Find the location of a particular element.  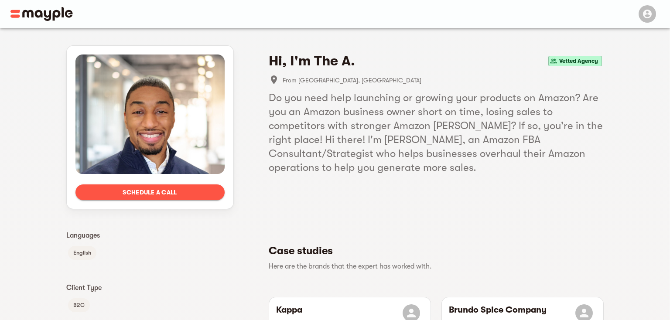

h5: Case studies is located at coordinates (433, 251).